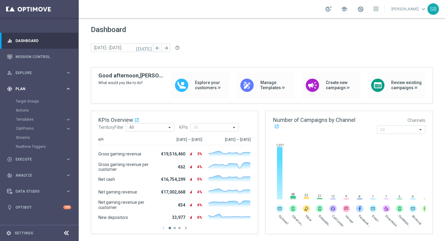 The width and height of the screenshot is (445, 241). What do you see at coordinates (44, 129) in the screenshot?
I see `div: OptiPromo keyboard_arrow_right` at bounding box center [44, 129].